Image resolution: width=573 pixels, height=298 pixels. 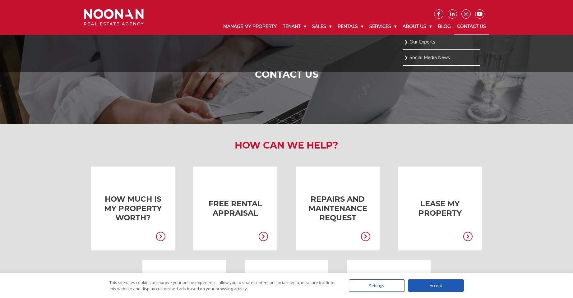 I want to click on a: About Us, so click(x=417, y=26).